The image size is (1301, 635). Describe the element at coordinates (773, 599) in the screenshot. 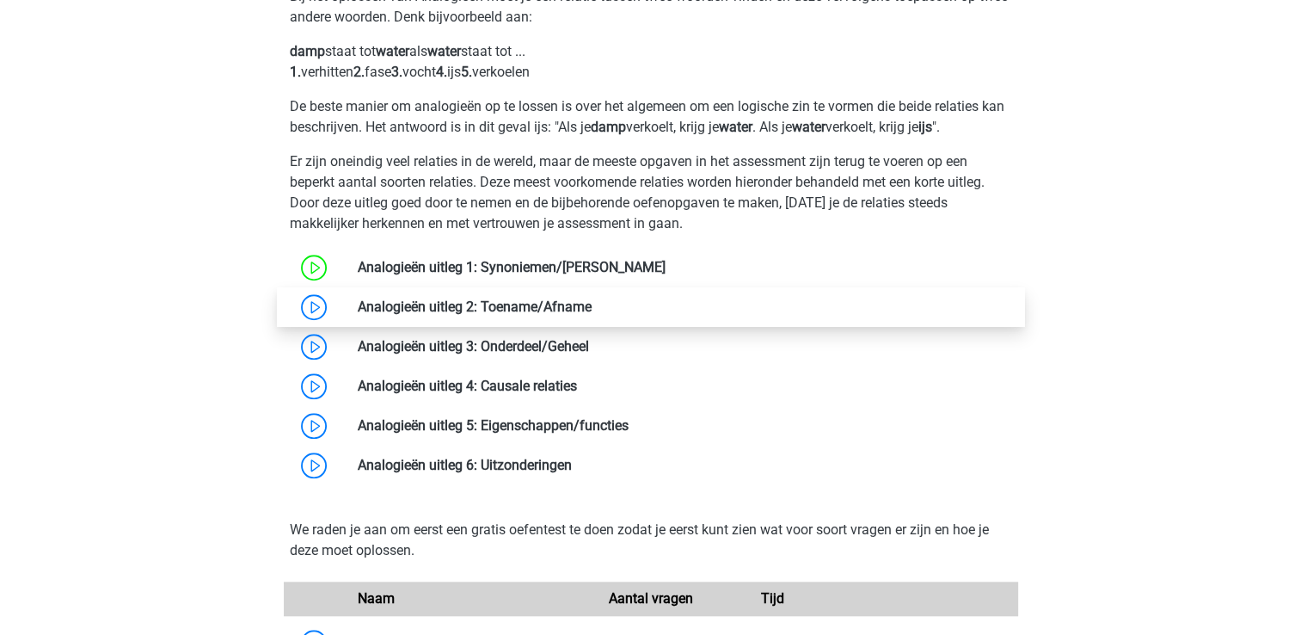

I see `div: Tijd` at that location.